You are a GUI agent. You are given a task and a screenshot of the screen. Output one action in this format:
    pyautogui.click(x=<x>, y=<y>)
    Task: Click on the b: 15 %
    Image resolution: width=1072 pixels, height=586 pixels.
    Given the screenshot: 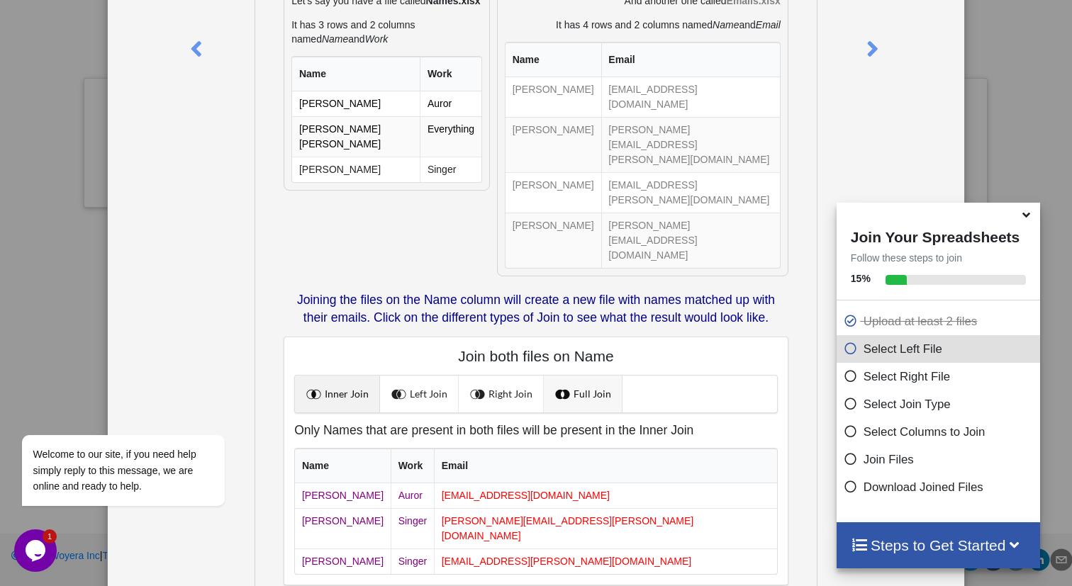 What is the action you would take?
    pyautogui.click(x=861, y=279)
    